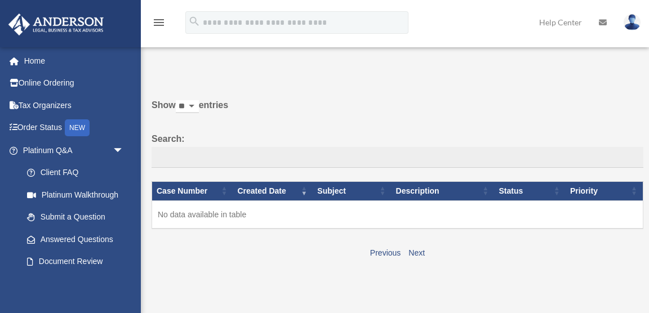 The width and height of the screenshot is (649, 313). I want to click on a: Client FAQ, so click(76, 173).